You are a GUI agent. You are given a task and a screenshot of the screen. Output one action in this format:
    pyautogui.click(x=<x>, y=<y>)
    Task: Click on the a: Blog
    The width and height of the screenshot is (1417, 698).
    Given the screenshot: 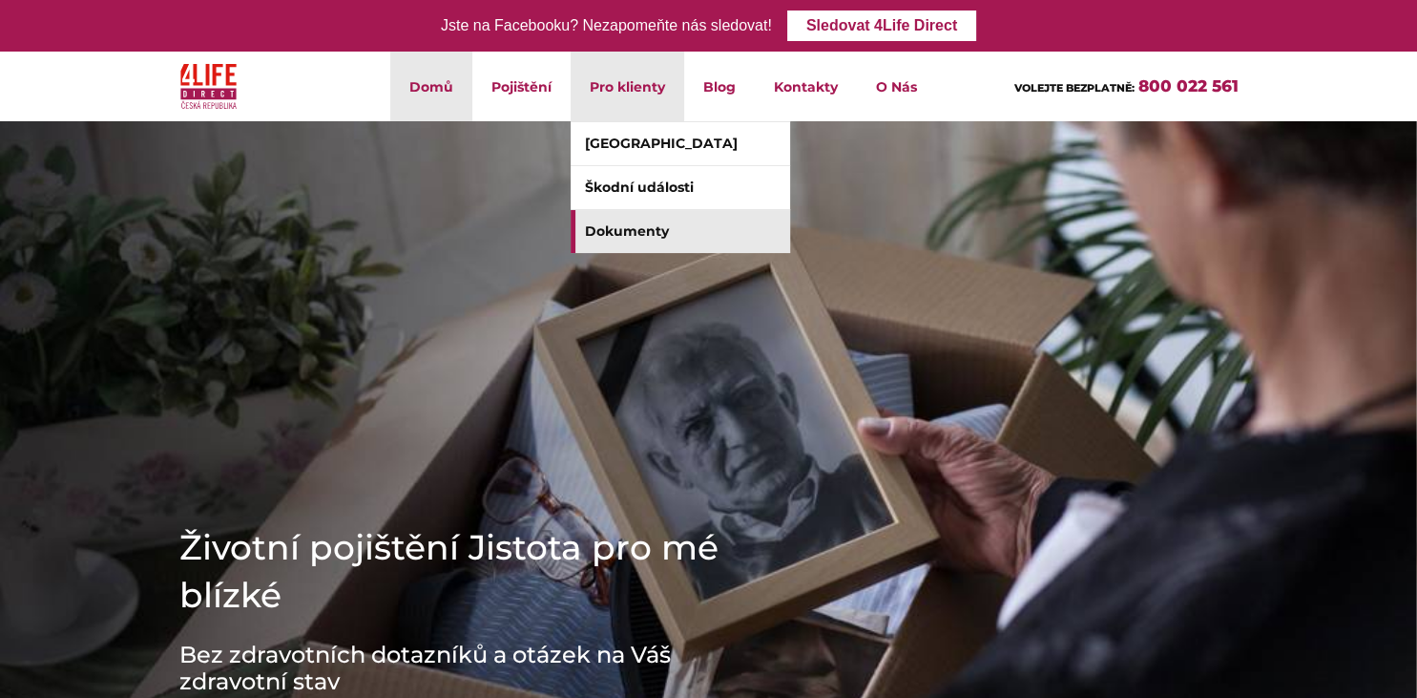 What is the action you would take?
    pyautogui.click(x=720, y=86)
    